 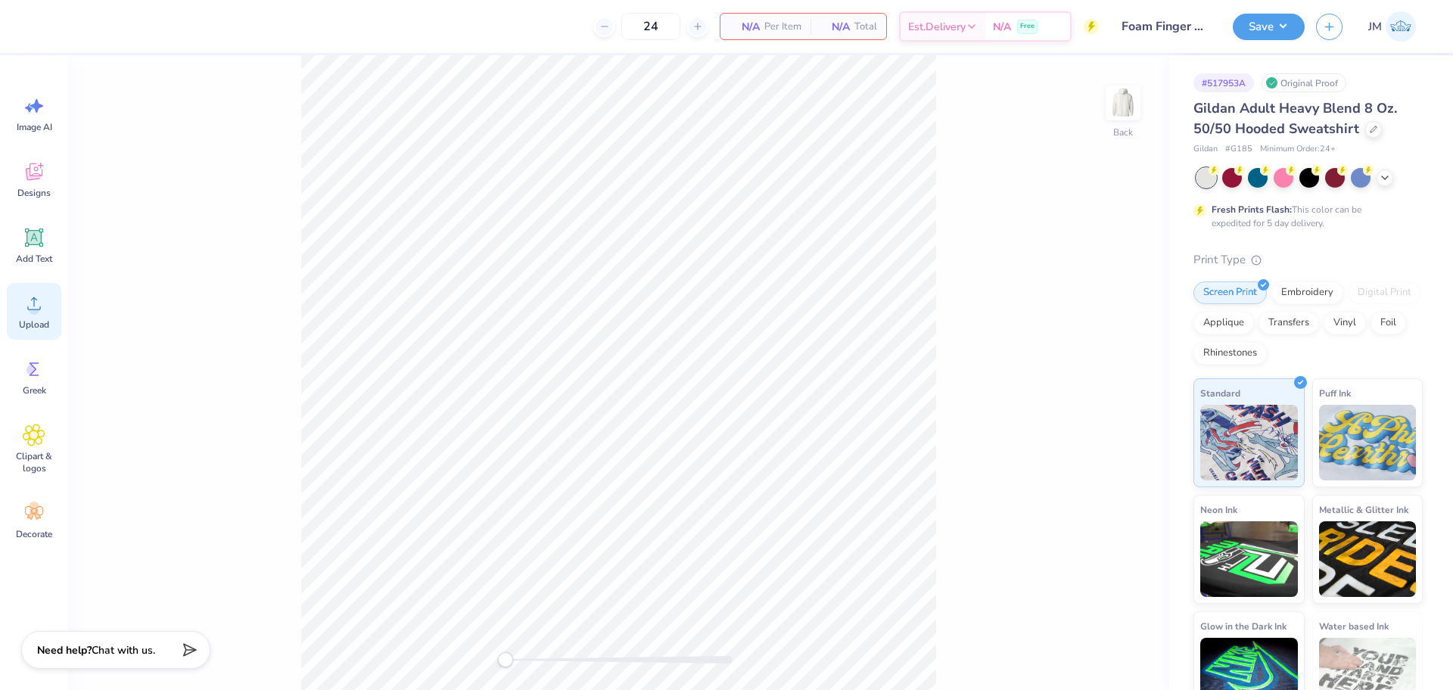 What do you see at coordinates (1308, 260) in the screenshot?
I see `div: Print Type` at bounding box center [1308, 260].